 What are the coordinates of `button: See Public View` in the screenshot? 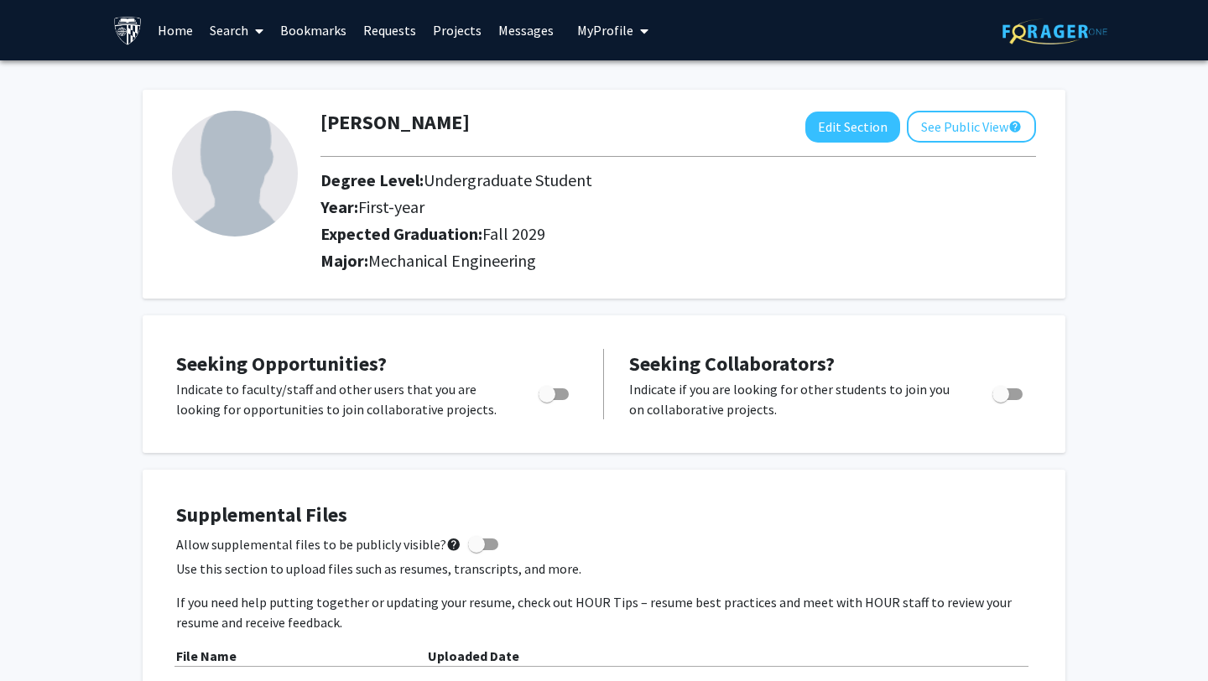 It's located at (971, 127).